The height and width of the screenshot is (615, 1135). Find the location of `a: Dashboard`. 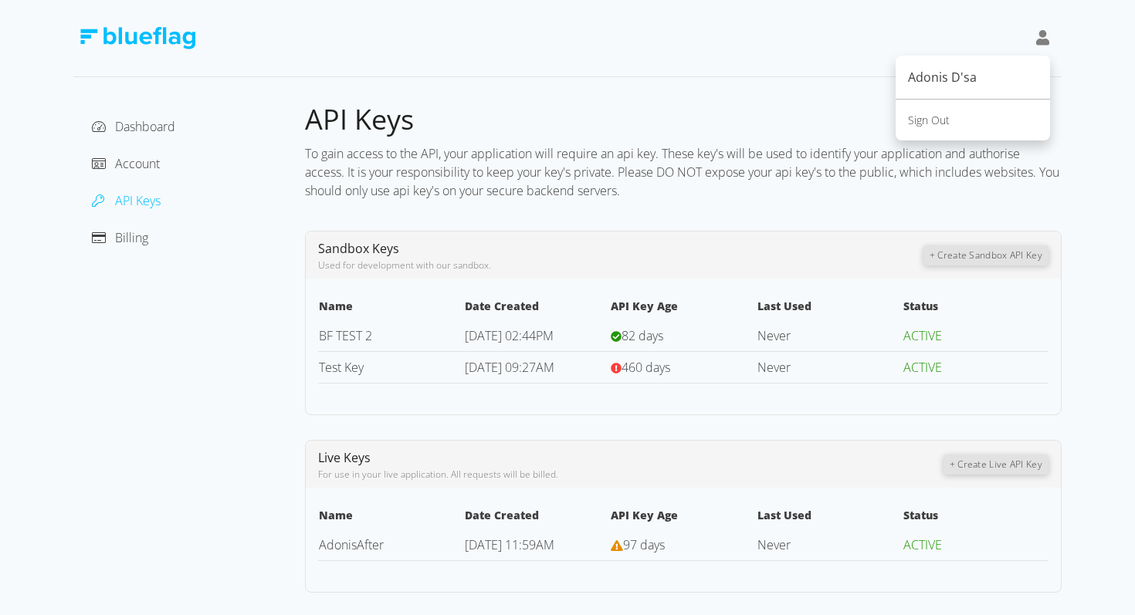

a: Dashboard is located at coordinates (134, 127).